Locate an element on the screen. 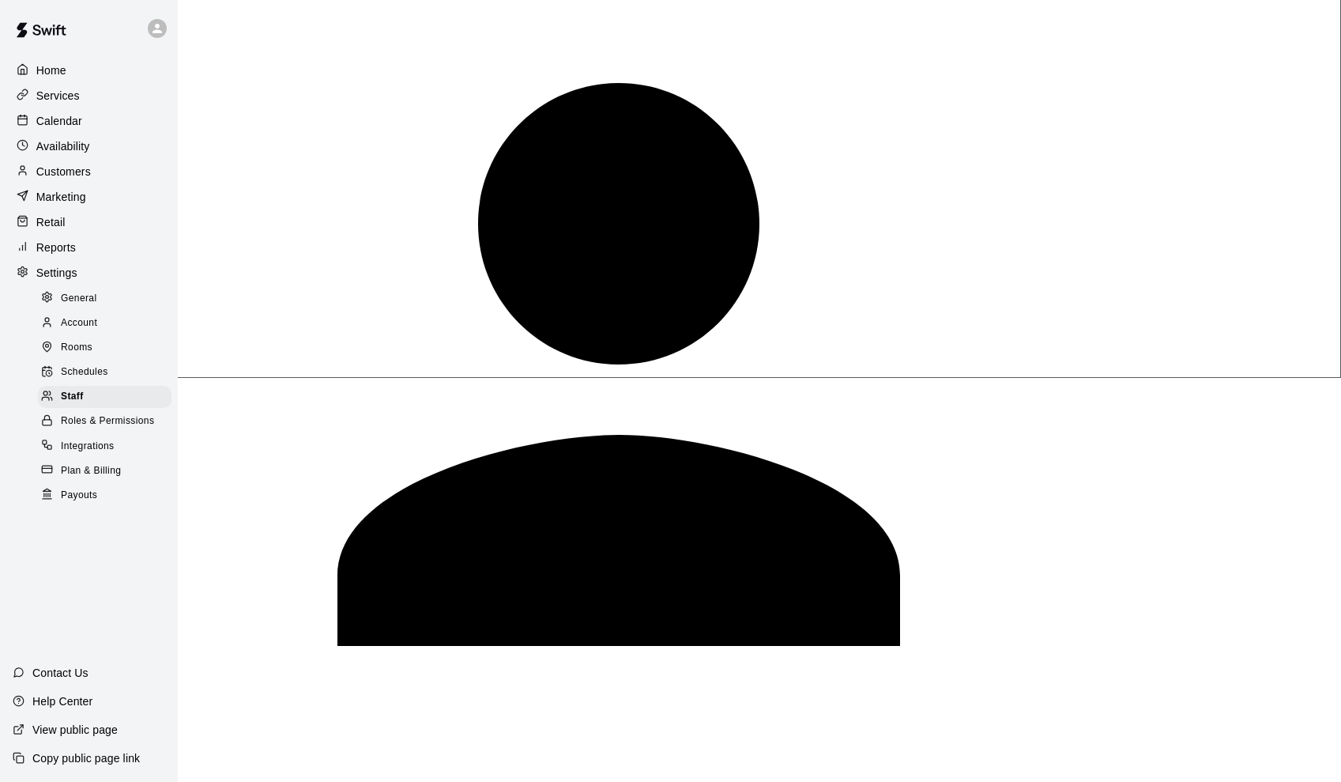  span: Rooms is located at coordinates (77, 348).